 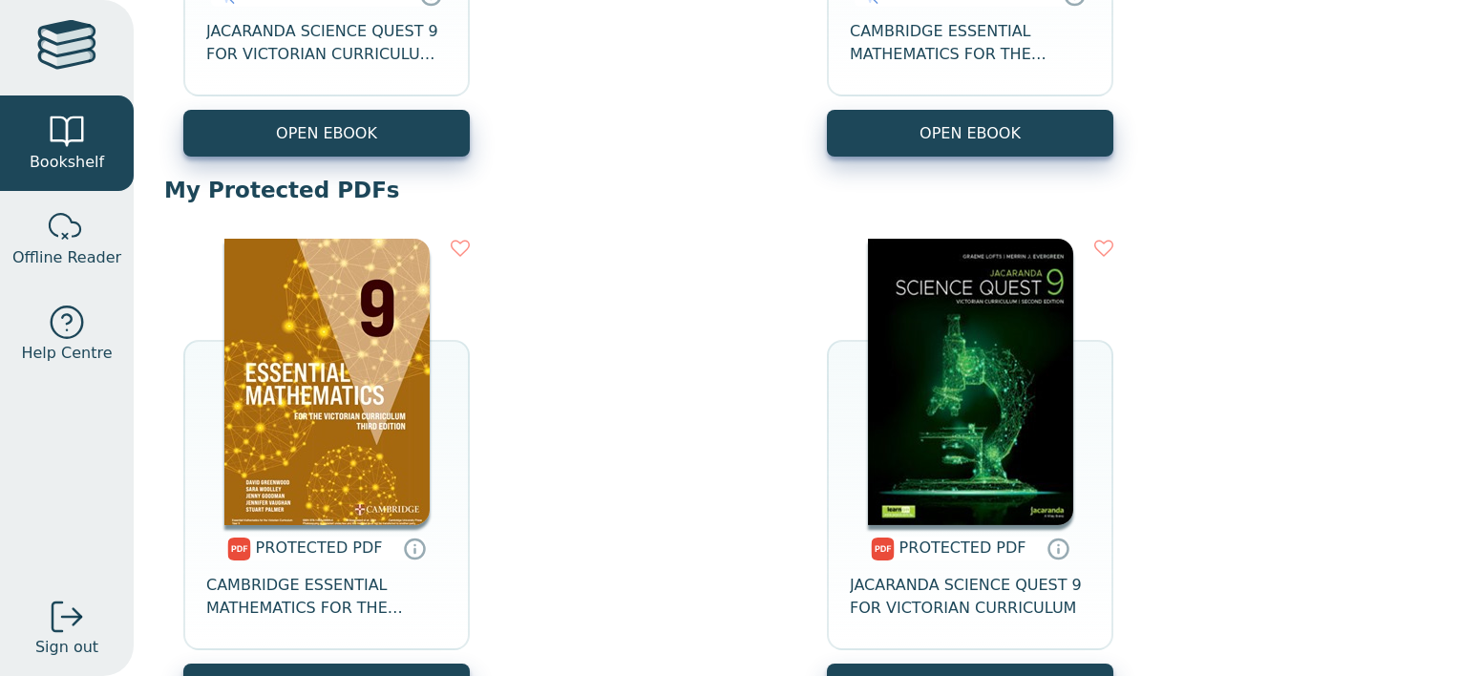 What do you see at coordinates (67, 647) in the screenshot?
I see `span: Sign out` at bounding box center [67, 647].